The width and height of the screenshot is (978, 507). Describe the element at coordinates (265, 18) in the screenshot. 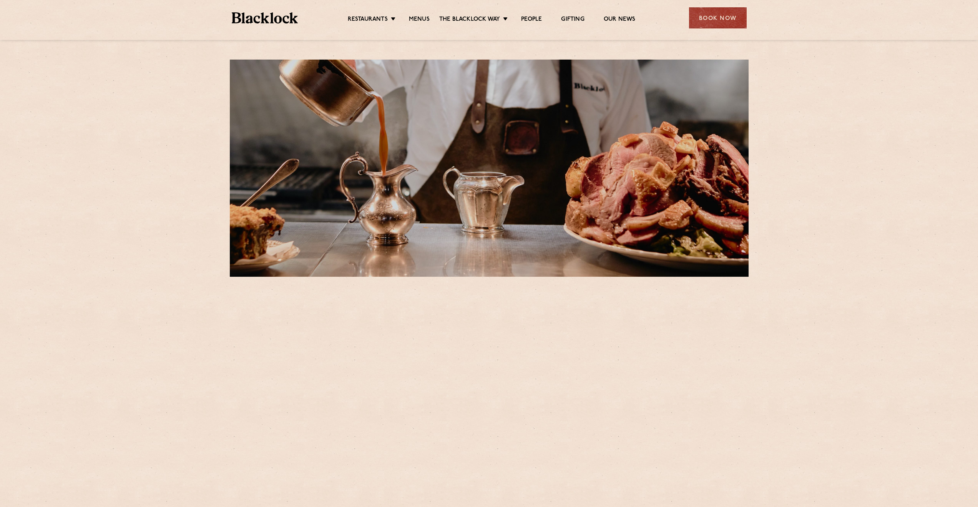

I see `img: BL_Textured_Logo-footer-cropped.svg` at that location.